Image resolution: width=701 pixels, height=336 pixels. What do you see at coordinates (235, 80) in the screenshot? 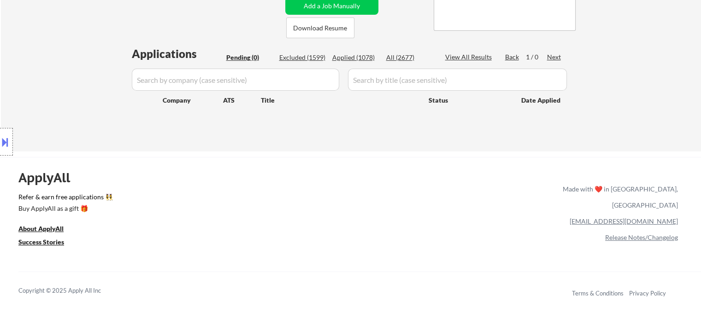
I see `input: Search by company (case sensitive)` at bounding box center [235, 80].